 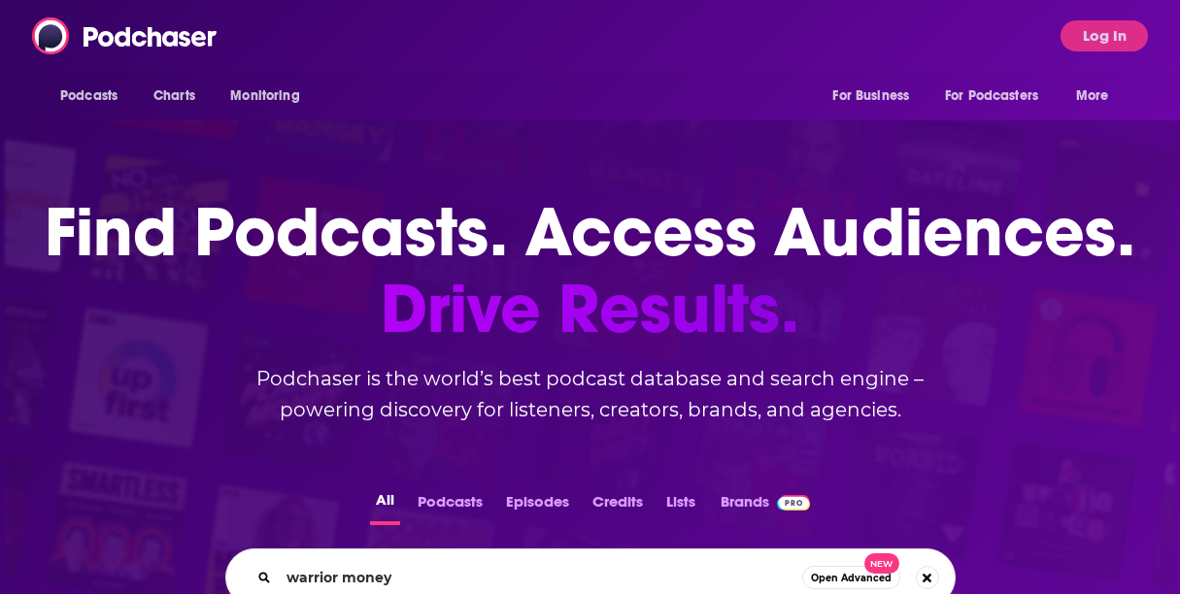 What do you see at coordinates (1104, 36) in the screenshot?
I see `button: Log In` at bounding box center [1104, 36].